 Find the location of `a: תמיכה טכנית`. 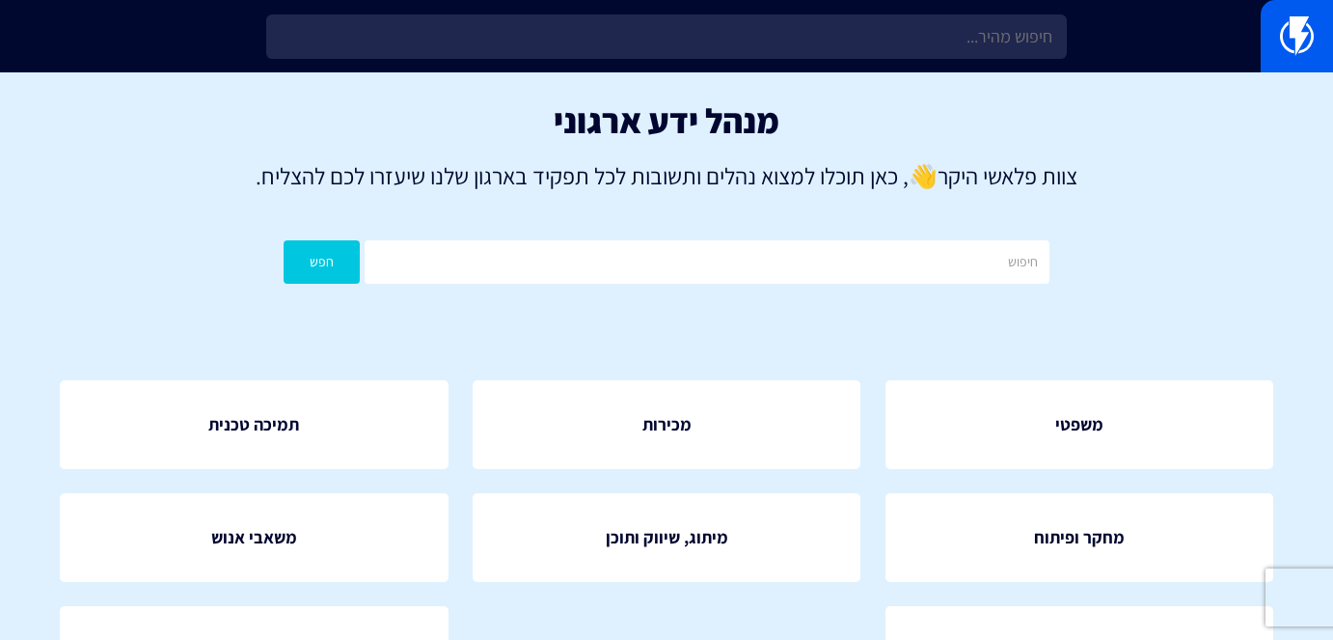

a: תמיכה טכנית is located at coordinates (254, 424).